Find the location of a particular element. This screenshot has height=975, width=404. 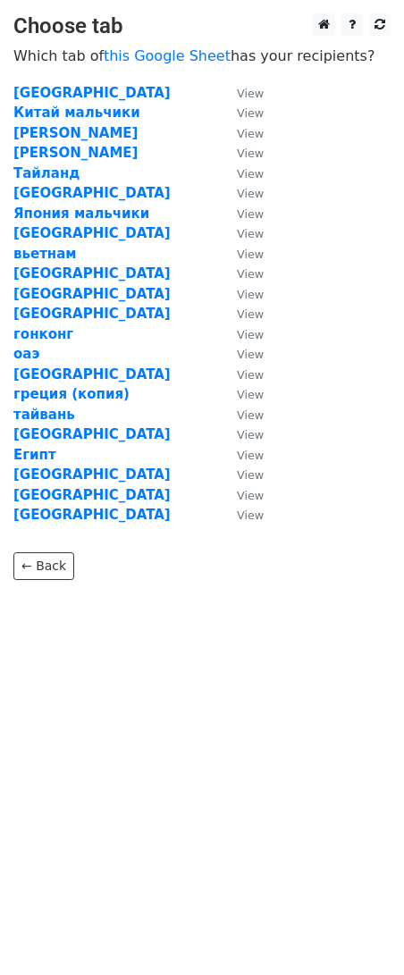

a: оаэ is located at coordinates (26, 354).